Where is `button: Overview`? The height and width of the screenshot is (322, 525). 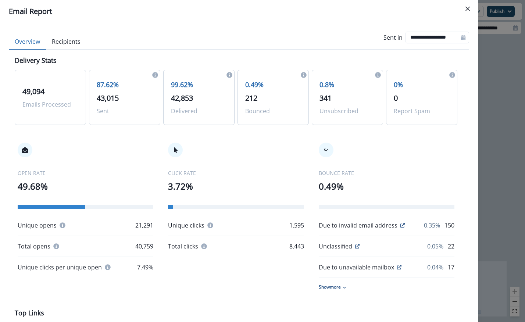 button: Overview is located at coordinates (27, 42).